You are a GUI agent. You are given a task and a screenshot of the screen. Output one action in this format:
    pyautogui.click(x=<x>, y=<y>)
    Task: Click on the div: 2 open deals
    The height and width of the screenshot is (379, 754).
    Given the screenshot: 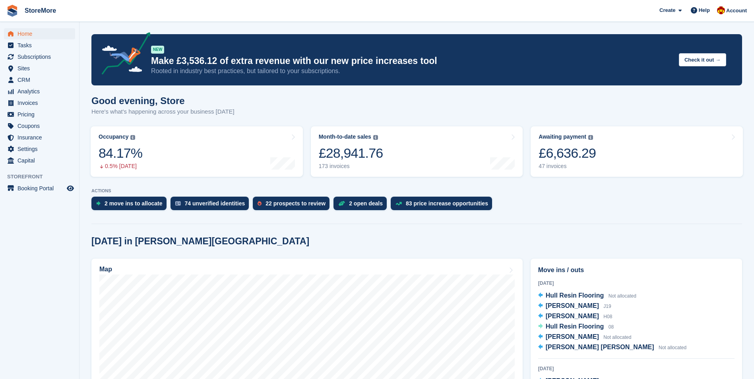 What is the action you would take?
    pyautogui.click(x=366, y=203)
    